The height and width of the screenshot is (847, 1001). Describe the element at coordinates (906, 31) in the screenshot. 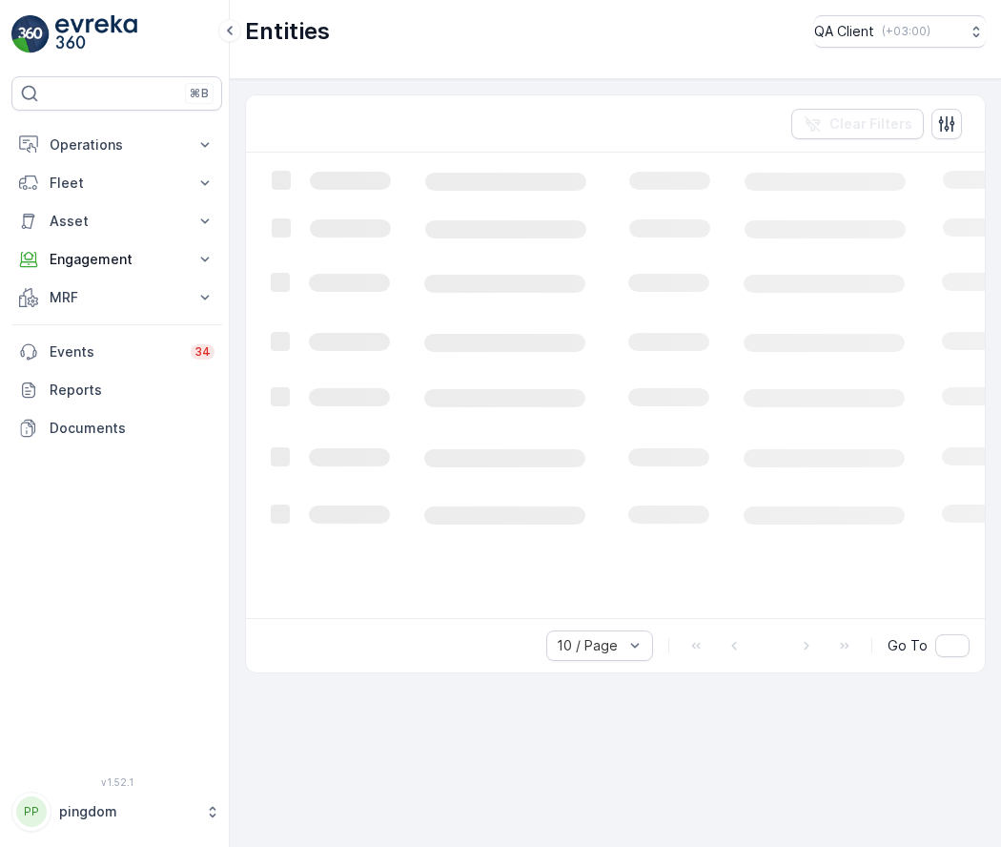

I see `p: ( +03:00 )` at that location.